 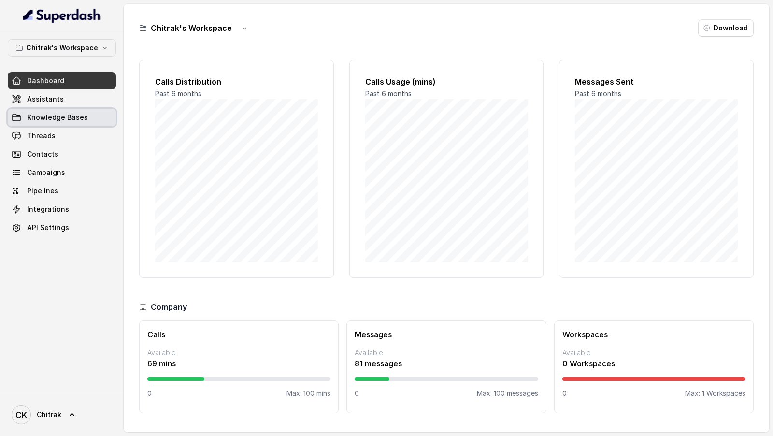 What do you see at coordinates (48, 209) in the screenshot?
I see `span: Integrations` at bounding box center [48, 209].